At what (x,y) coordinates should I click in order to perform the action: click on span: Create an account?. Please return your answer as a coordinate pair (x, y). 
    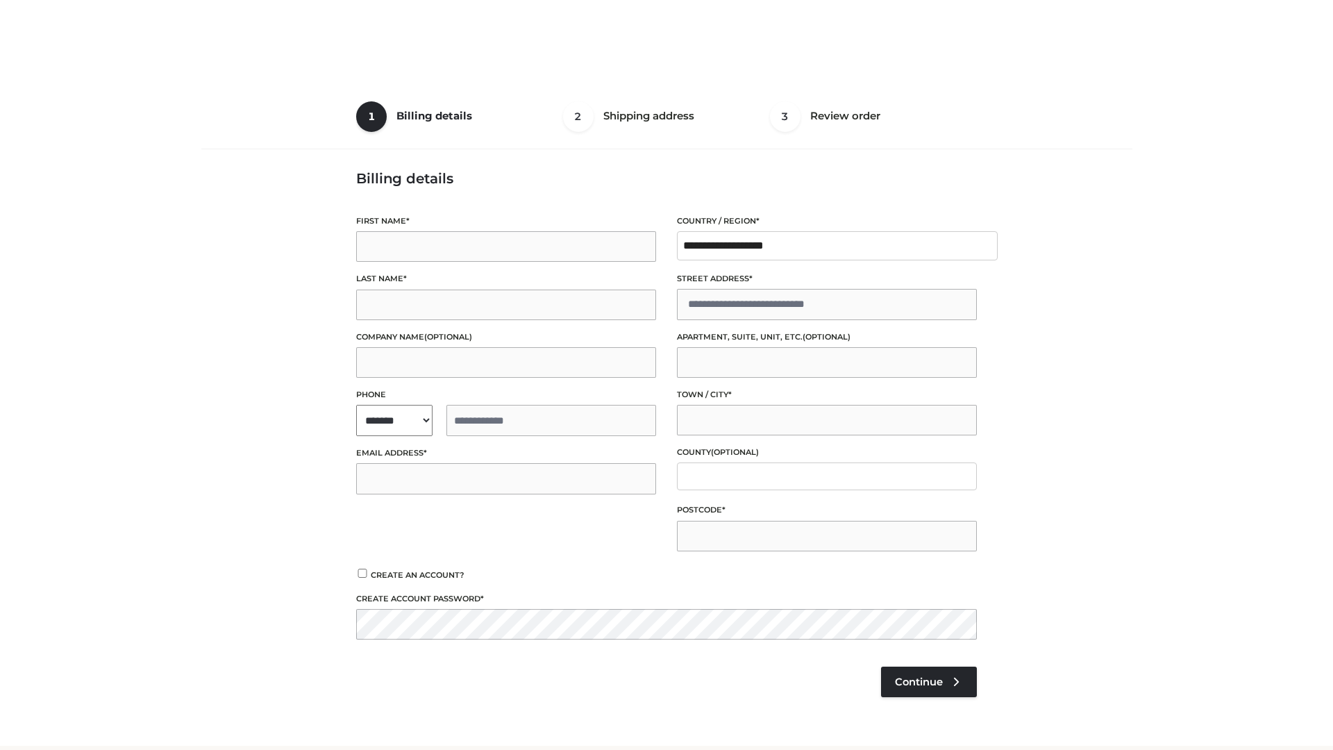
    Looking at the image, I should click on (417, 575).